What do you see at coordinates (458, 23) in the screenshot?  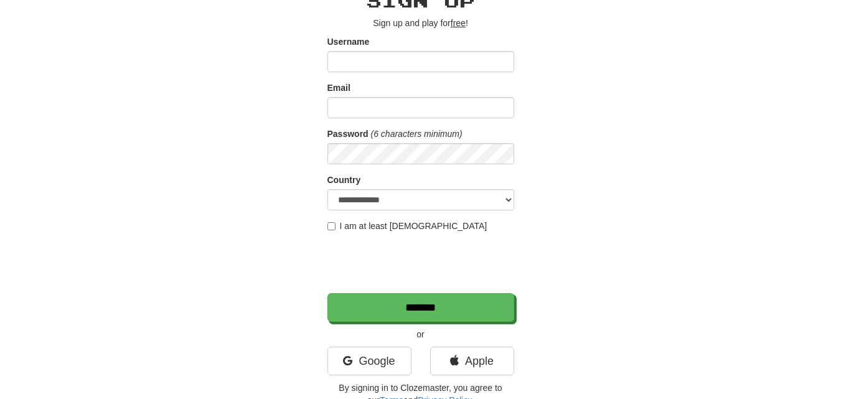 I see `u: free` at bounding box center [458, 23].